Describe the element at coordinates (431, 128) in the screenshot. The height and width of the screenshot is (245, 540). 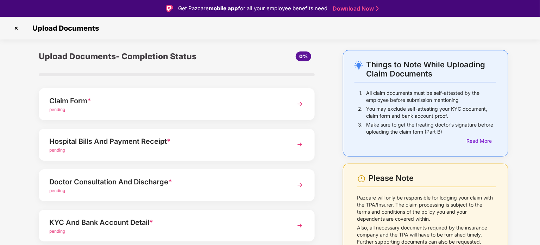
I see `p: Make sure to get the treating doctor’s signature before uploading the claim form (Part B)` at that location.